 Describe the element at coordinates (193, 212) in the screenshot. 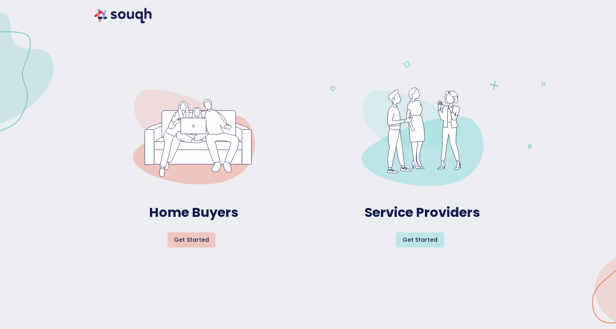

I see `h4: Home Buyers` at that location.